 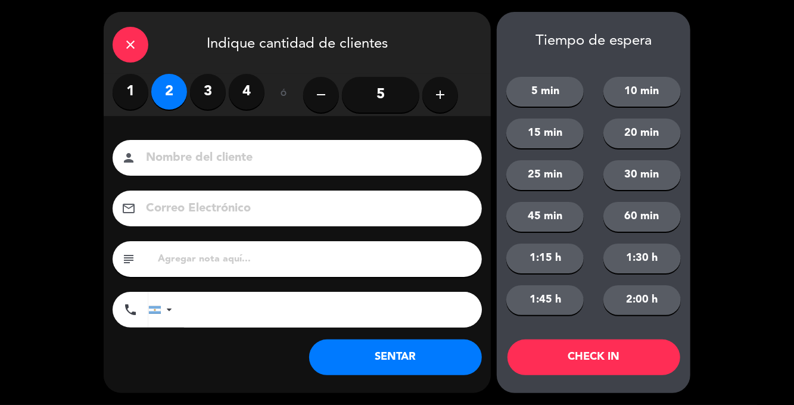 What do you see at coordinates (594, 41) in the screenshot?
I see `div: Tiempo de espera` at bounding box center [594, 41].